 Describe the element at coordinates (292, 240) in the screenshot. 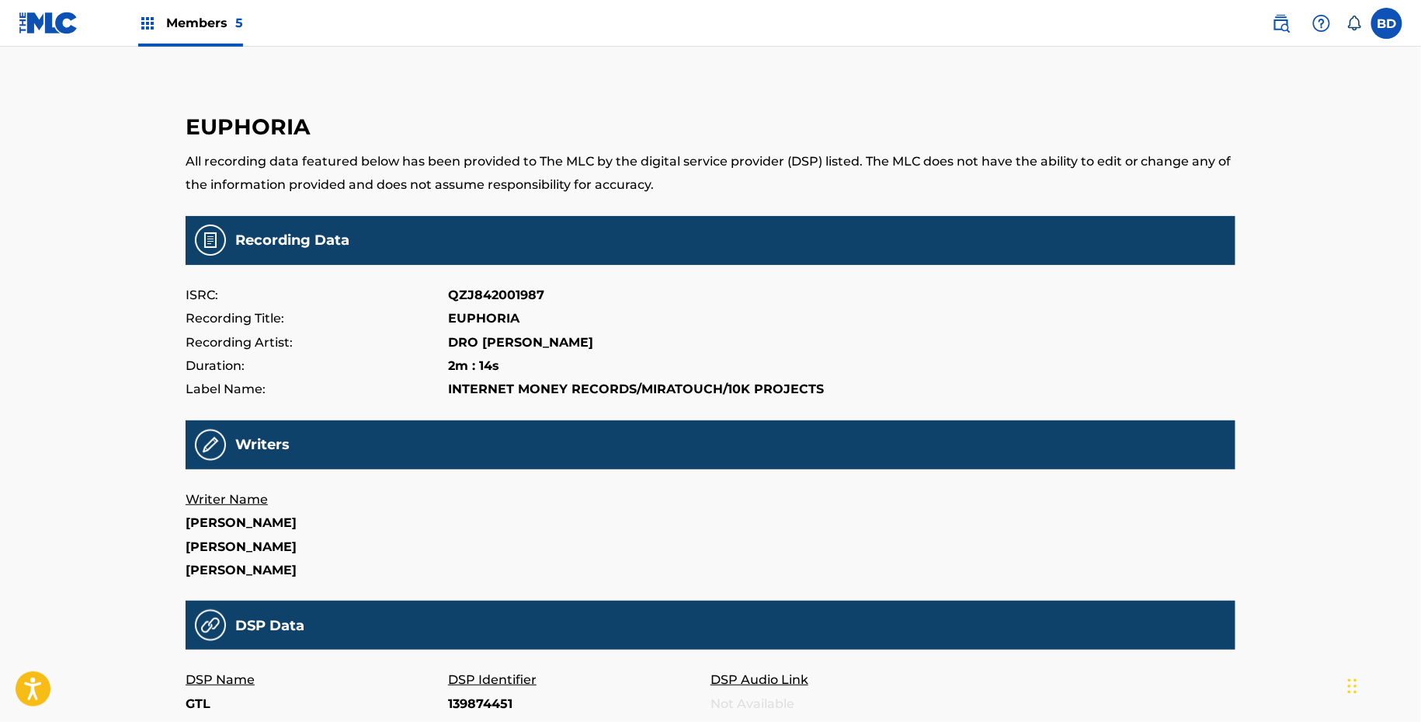

I see `h5: Recording Data` at that location.